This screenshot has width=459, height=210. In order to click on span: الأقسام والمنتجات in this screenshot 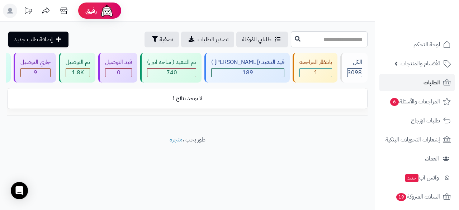, I will do `click(420, 63)`.